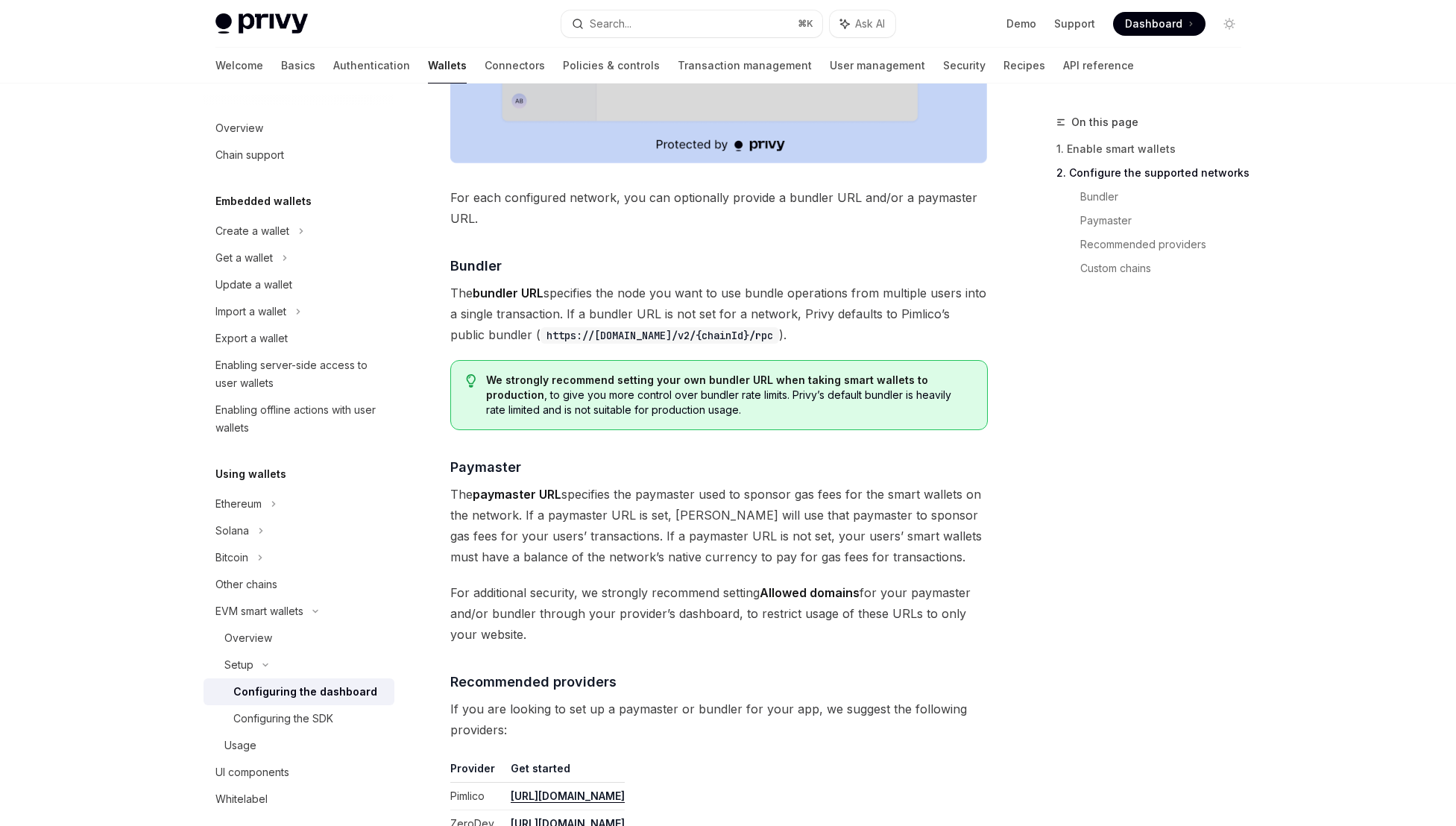 The height and width of the screenshot is (826, 1456). What do you see at coordinates (870, 24) in the screenshot?
I see `span: Ask AI` at bounding box center [870, 24].